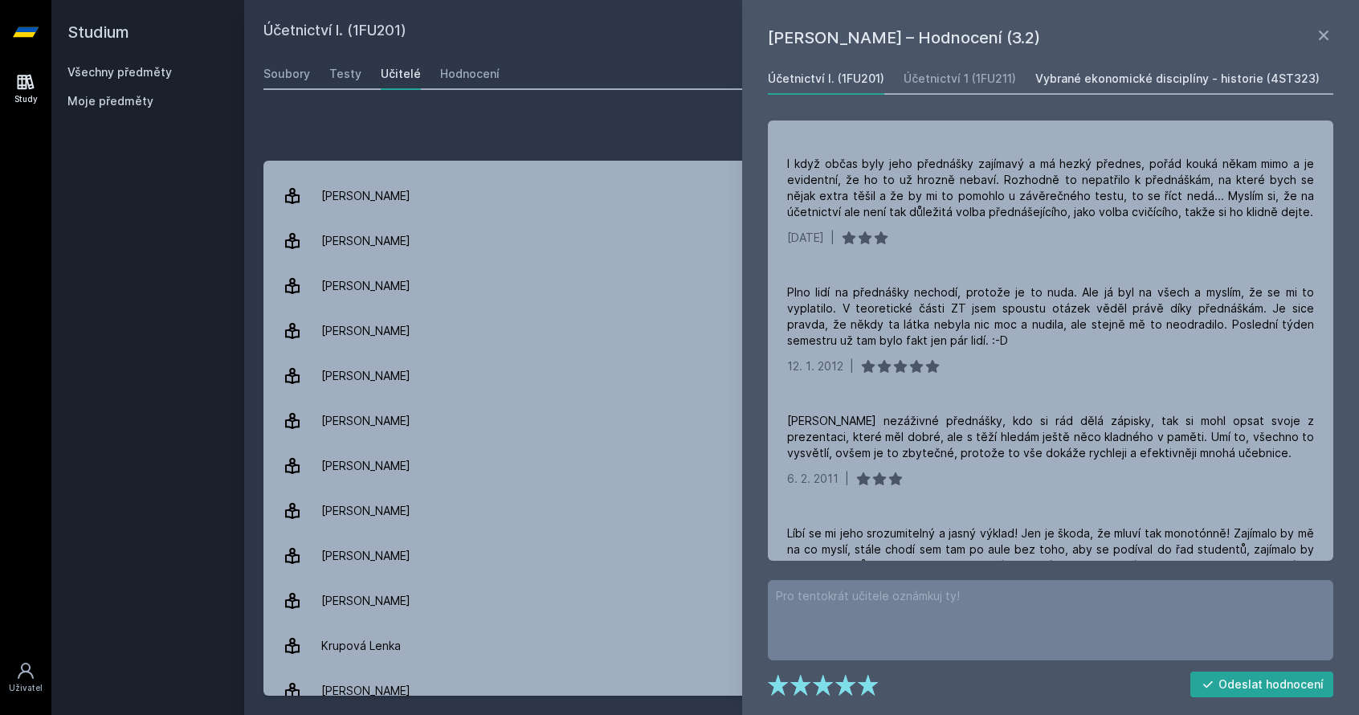  Describe the element at coordinates (1051, 566) in the screenshot. I see `div: Líbí se mi jeho srozumitelný a jasný výklad! Jen je škoda, že mluví tak monotónně! Zajímalo by mě...` at that location.